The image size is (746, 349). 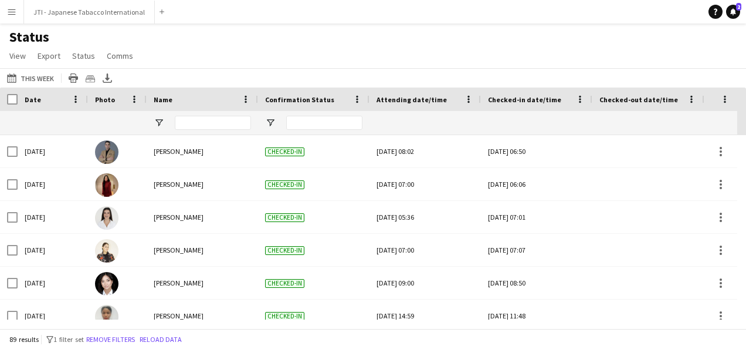 I want to click on app-action-btn: Export XLSX, so click(x=107, y=78).